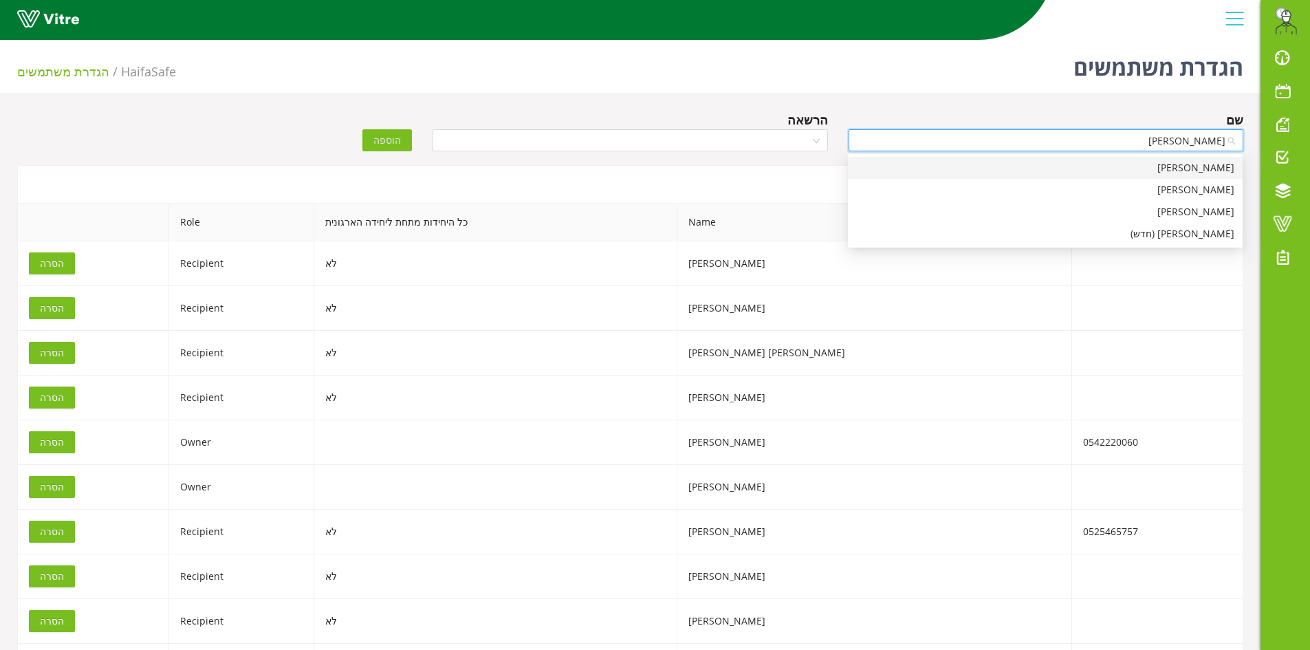 The width and height of the screenshot is (1310, 650). I want to click on div: עמית חורי, so click(1046, 212).